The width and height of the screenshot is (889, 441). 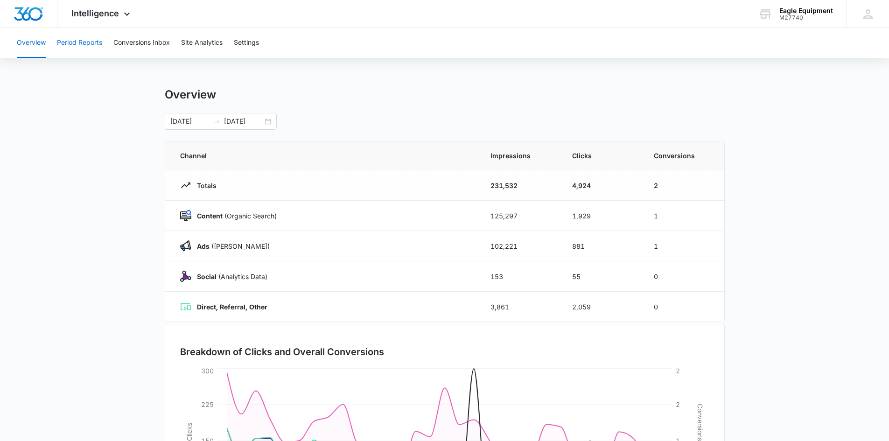 What do you see at coordinates (234, 216) in the screenshot?
I see `p: (Organic Search)` at bounding box center [234, 216].